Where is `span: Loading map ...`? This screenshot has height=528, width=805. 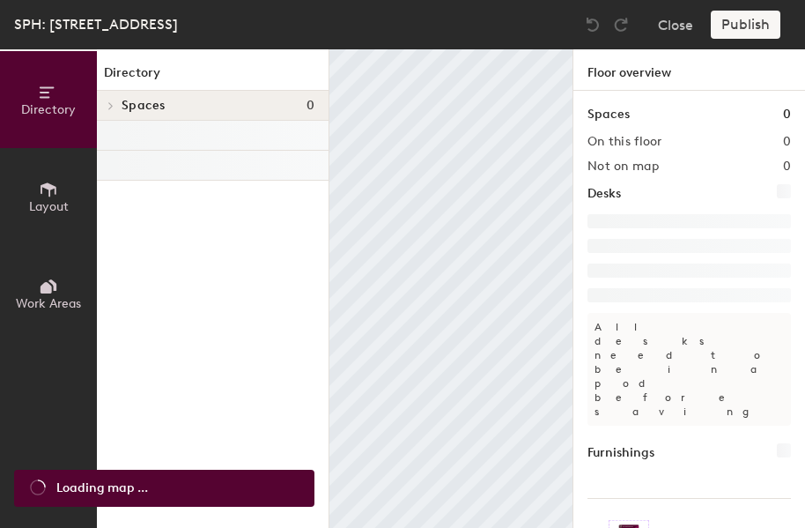
span: Loading map ... is located at coordinates (102, 488).